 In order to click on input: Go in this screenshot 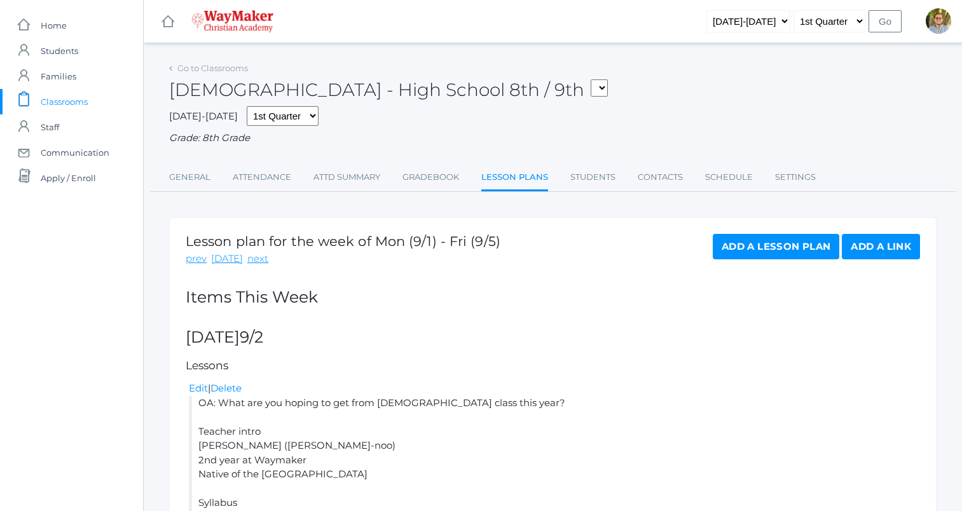, I will do `click(885, 21)`.